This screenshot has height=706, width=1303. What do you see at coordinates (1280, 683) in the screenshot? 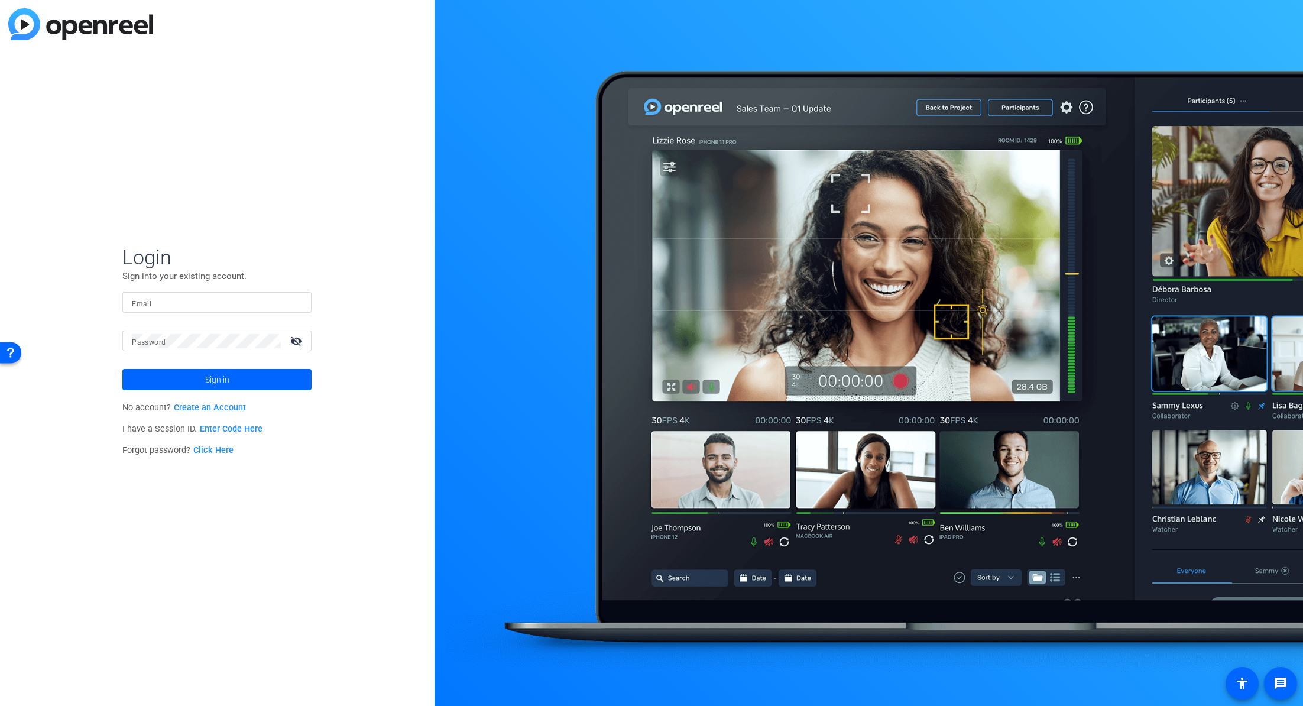
I see `mat-icon: message` at bounding box center [1280, 683].